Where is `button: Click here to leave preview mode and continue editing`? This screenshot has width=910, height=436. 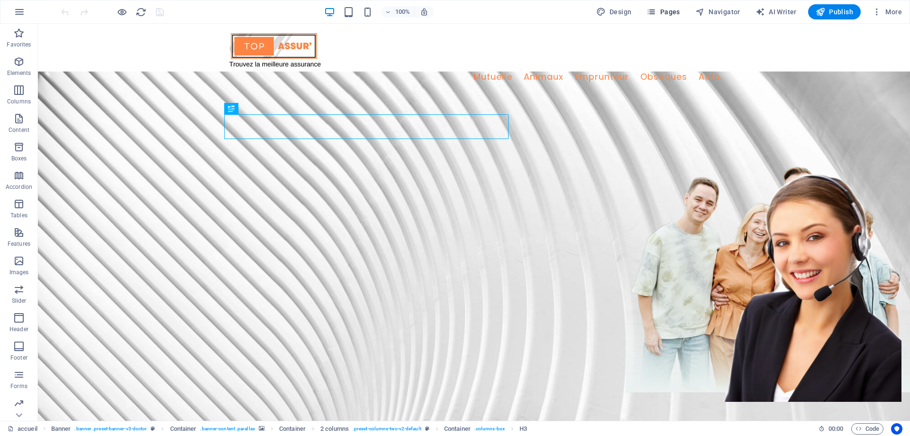 button: Click here to leave preview mode and continue editing is located at coordinates (122, 12).